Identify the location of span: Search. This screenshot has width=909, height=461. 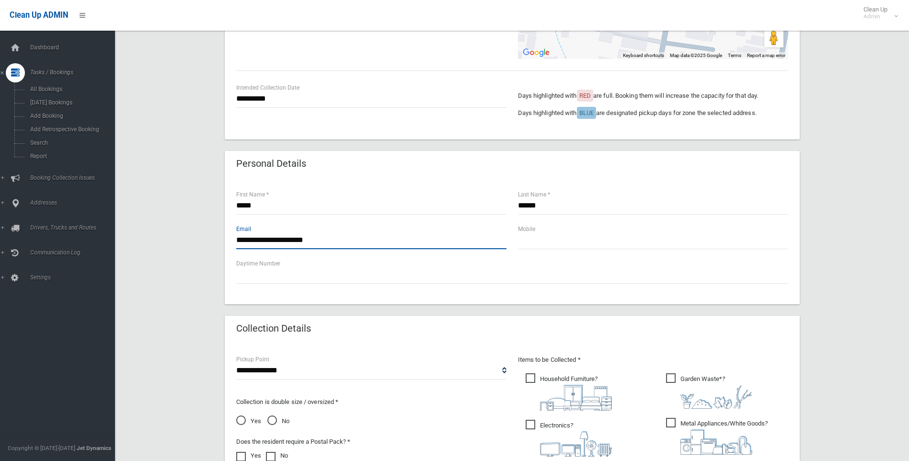
(70, 143).